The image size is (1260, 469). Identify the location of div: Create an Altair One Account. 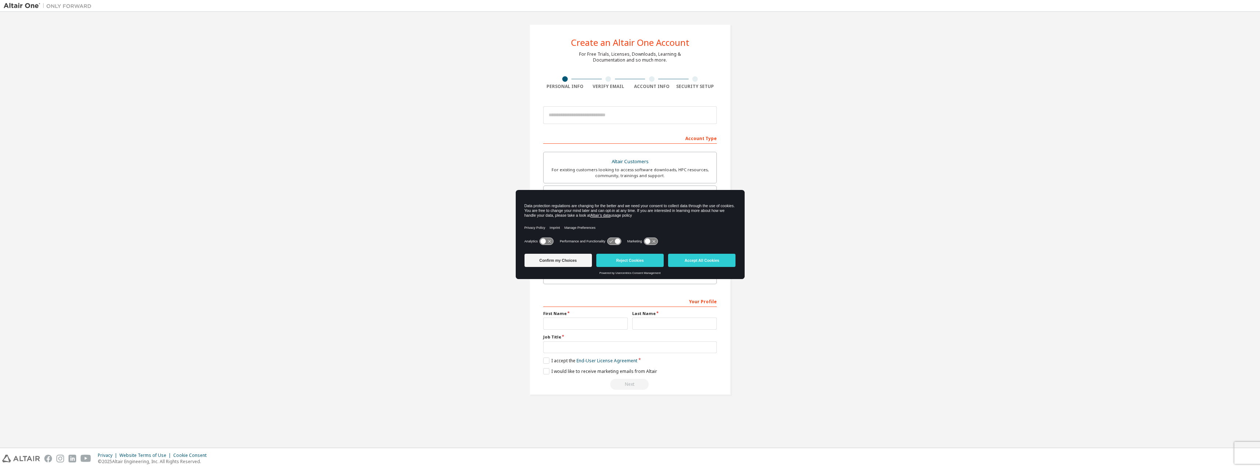
(630, 42).